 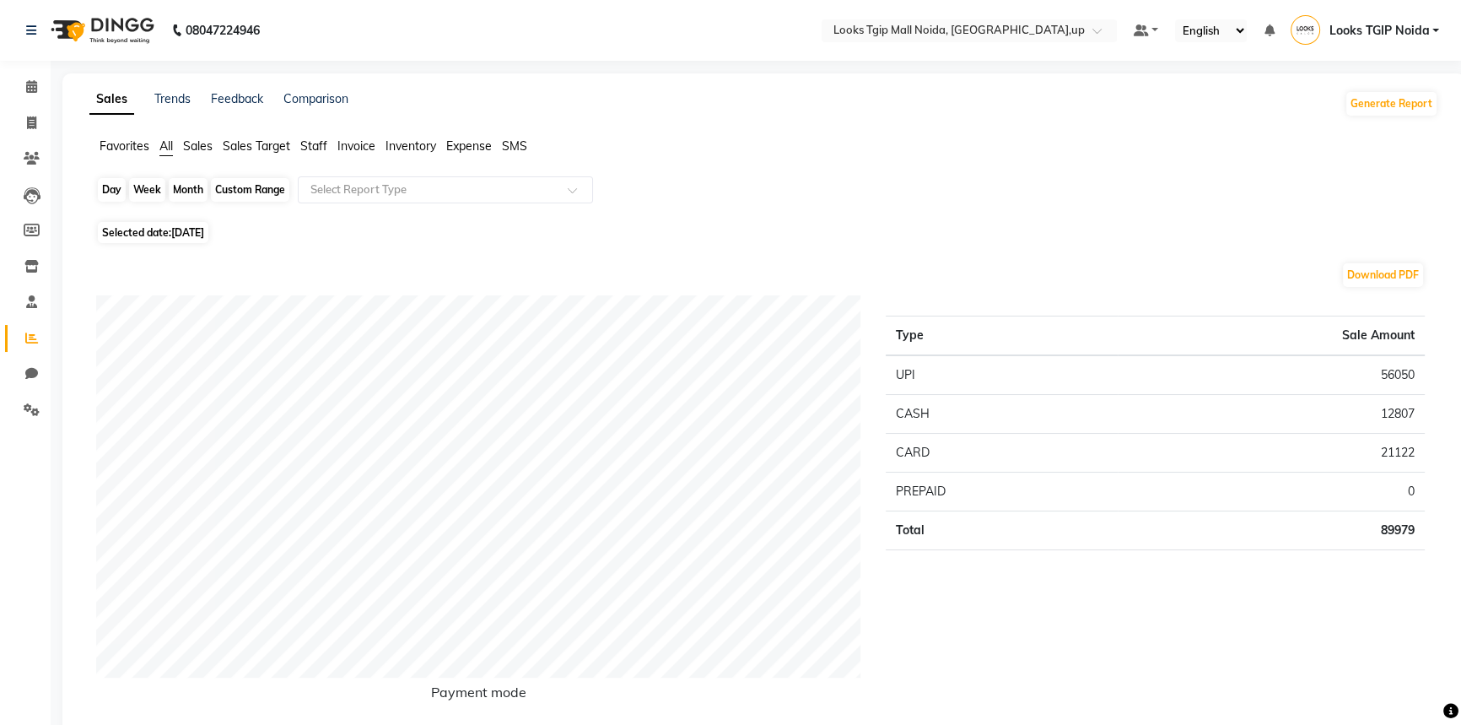 I want to click on img: Looks TGIP Noida, so click(x=1305, y=30).